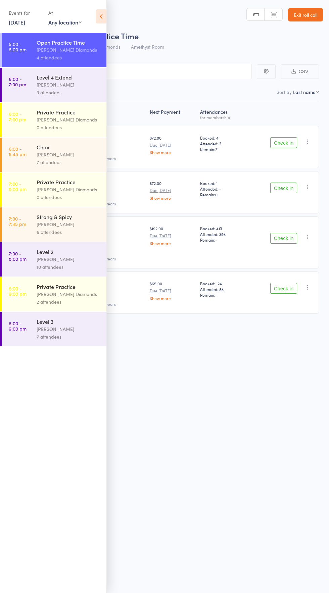 This screenshot has width=329, height=593. I want to click on span: Attended: 83, so click(222, 289).